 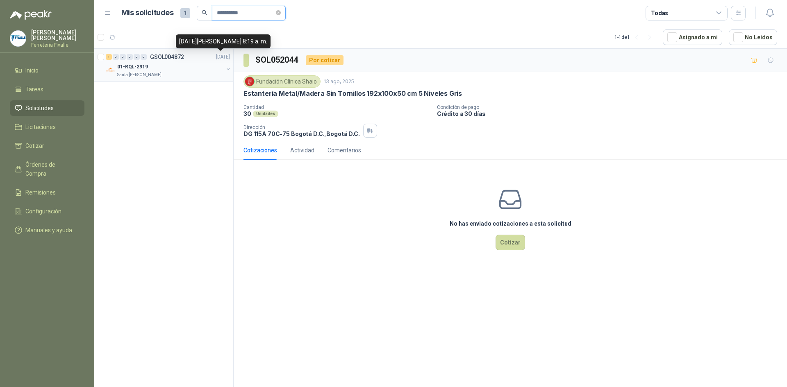 What do you see at coordinates (41, 193) in the screenshot?
I see `span: Remisiones` at bounding box center [41, 193].